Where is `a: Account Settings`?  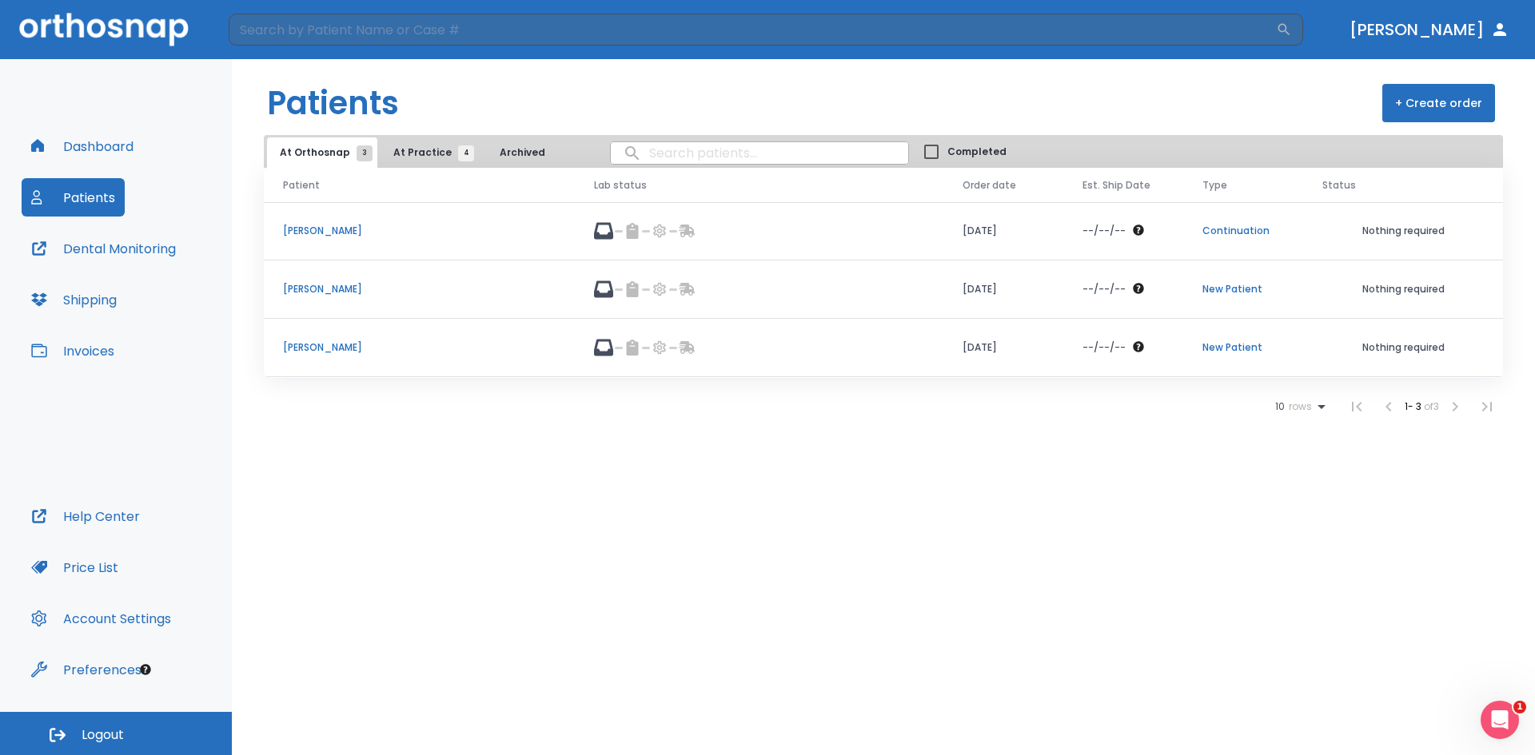
a: Account Settings is located at coordinates (101, 619).